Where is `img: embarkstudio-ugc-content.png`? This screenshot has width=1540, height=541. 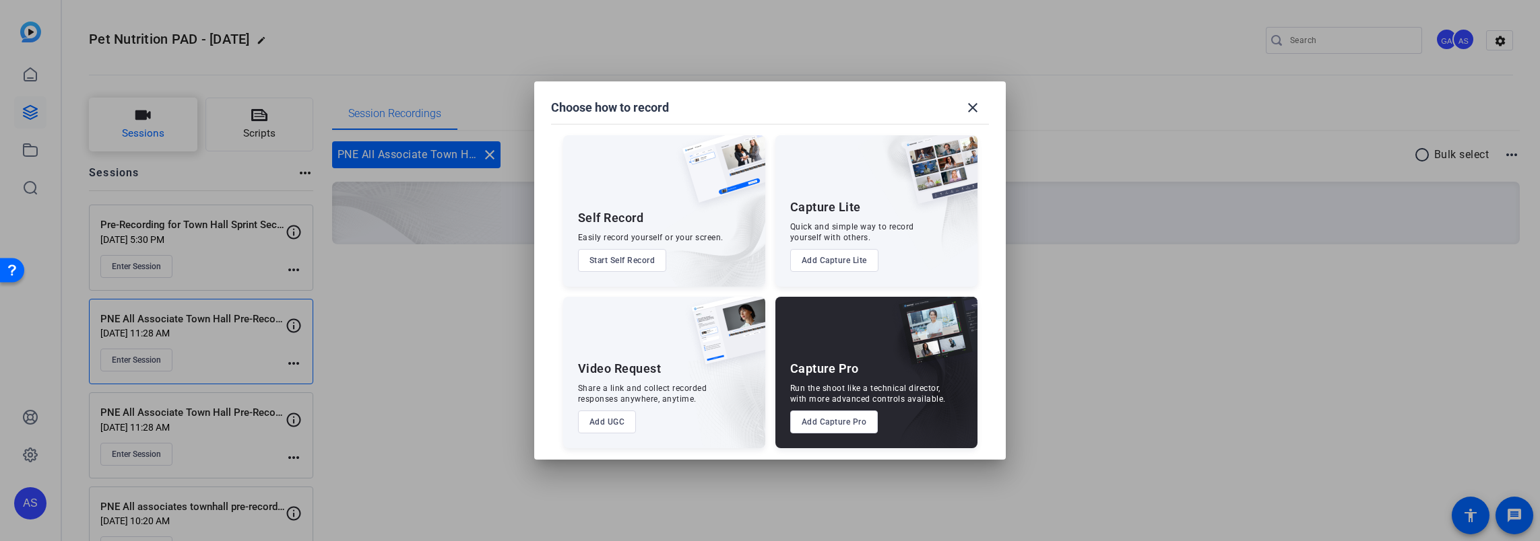 img: embarkstudio-ugc-content.png is located at coordinates (726, 393).